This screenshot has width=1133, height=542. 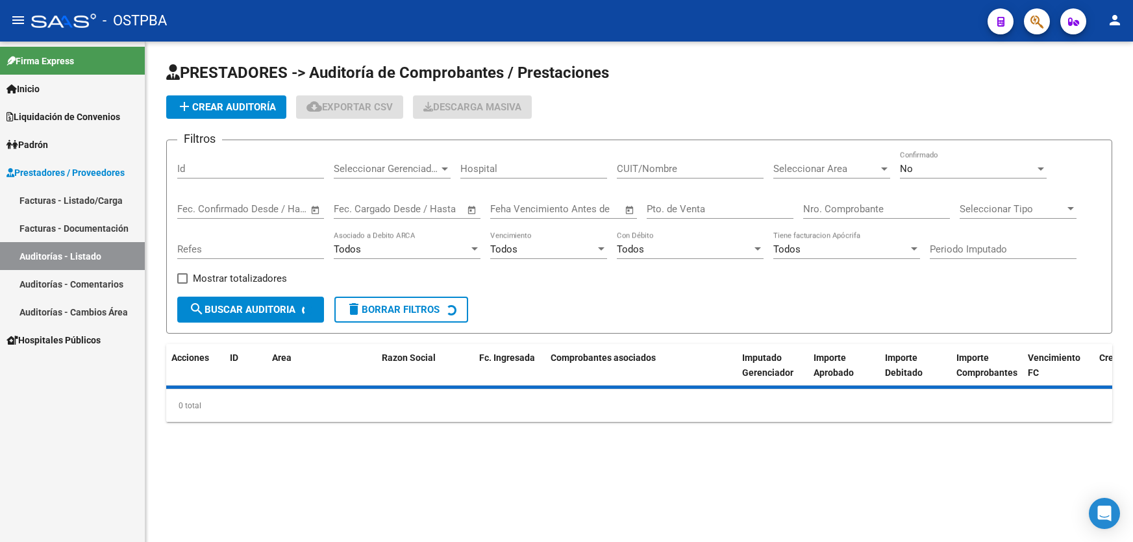 I want to click on span: - OSTPBA, so click(x=134, y=21).